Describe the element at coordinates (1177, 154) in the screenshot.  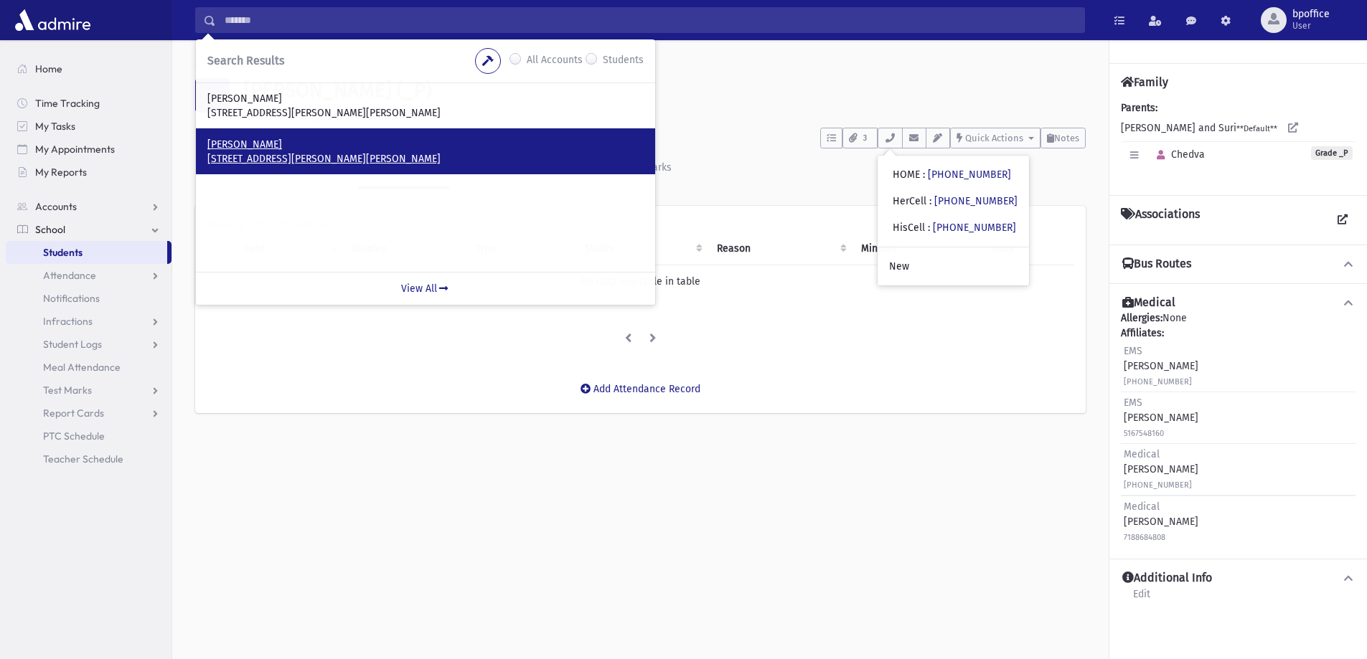
I see `span: Chedva` at that location.